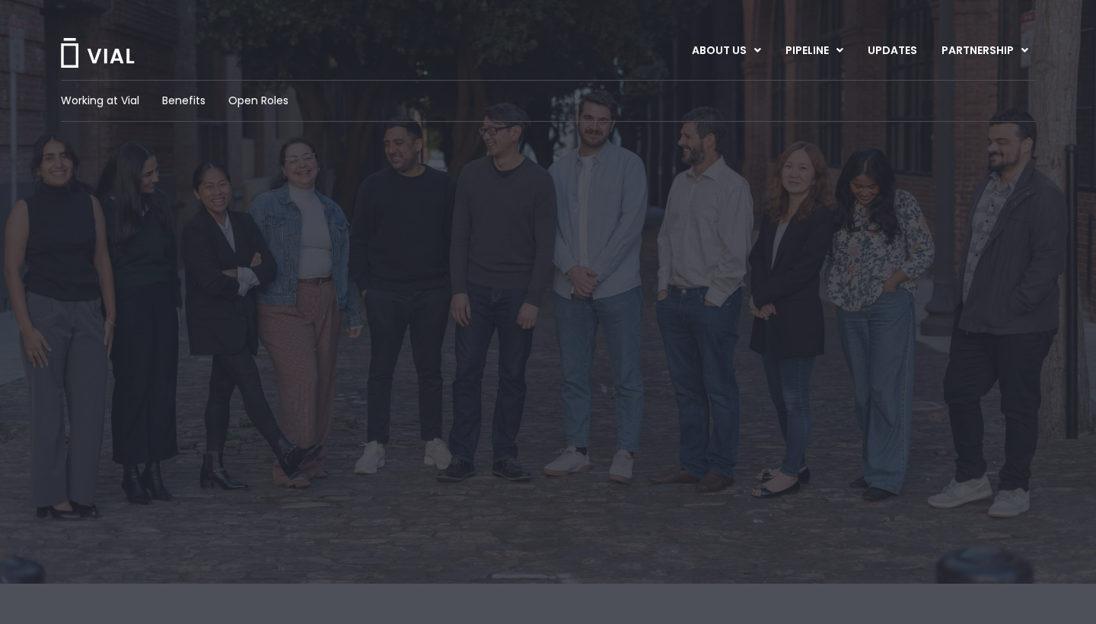 The height and width of the screenshot is (624, 1096). I want to click on a: Working at Vial, so click(100, 100).